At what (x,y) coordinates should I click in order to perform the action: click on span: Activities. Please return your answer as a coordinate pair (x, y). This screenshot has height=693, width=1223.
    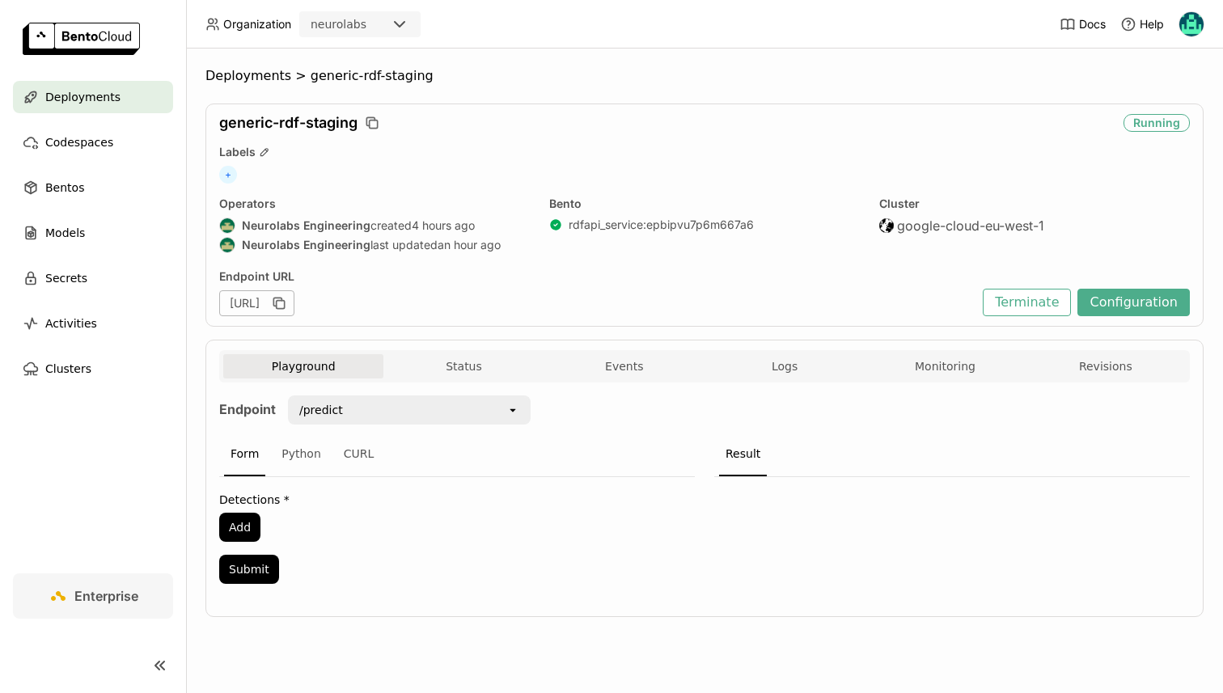
    Looking at the image, I should click on (71, 324).